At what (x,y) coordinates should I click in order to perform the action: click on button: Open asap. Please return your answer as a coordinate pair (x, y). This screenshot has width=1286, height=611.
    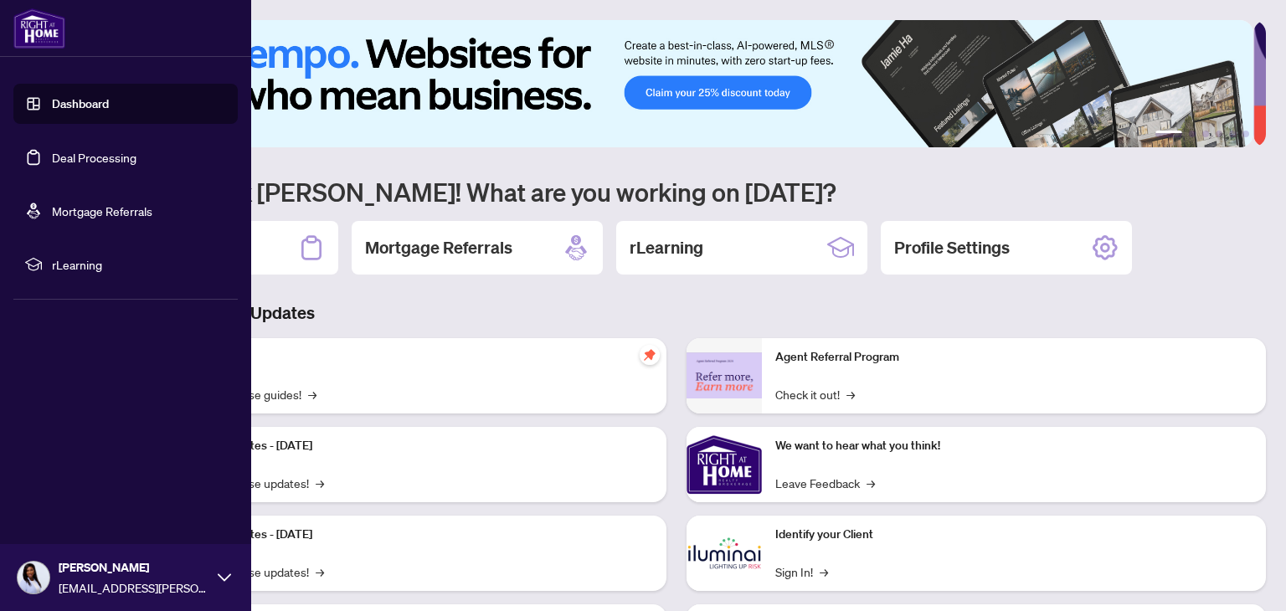
    Looking at the image, I should click on (1244, 578).